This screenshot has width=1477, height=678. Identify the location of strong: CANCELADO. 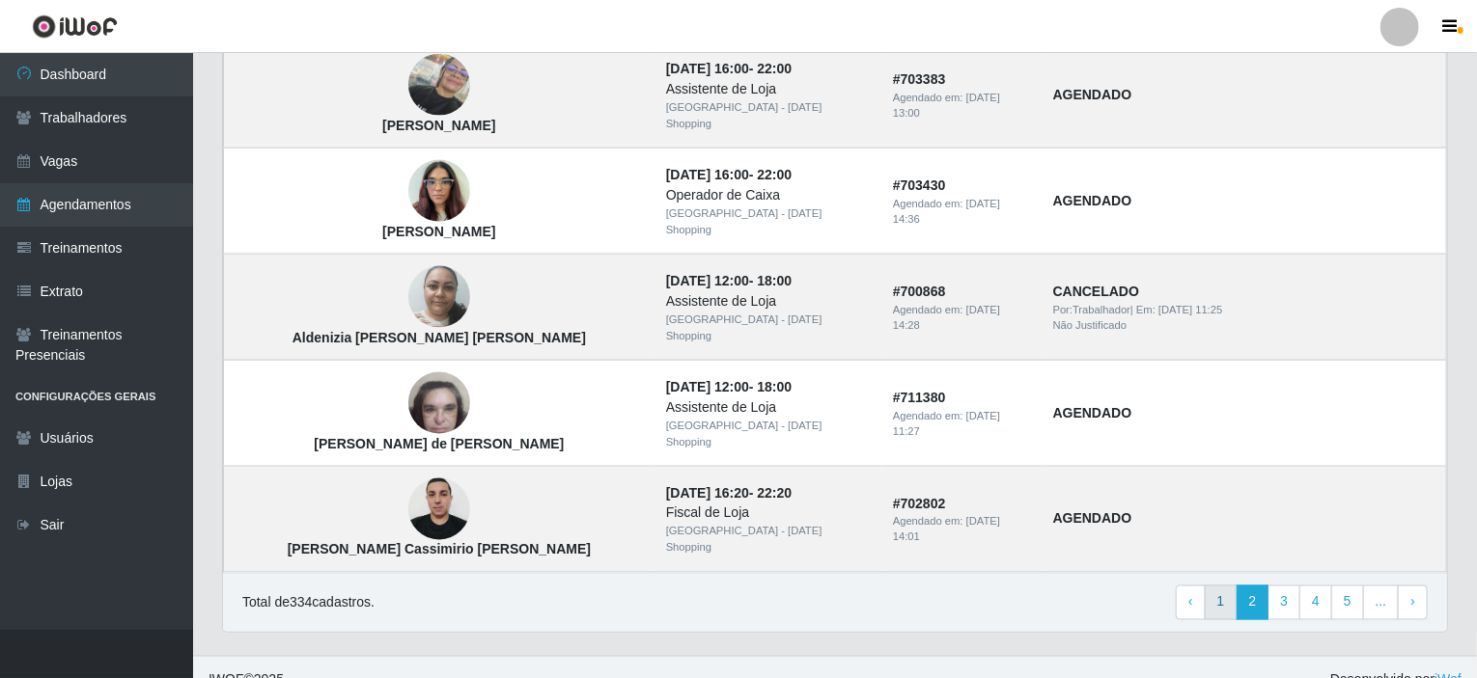
(1095, 291).